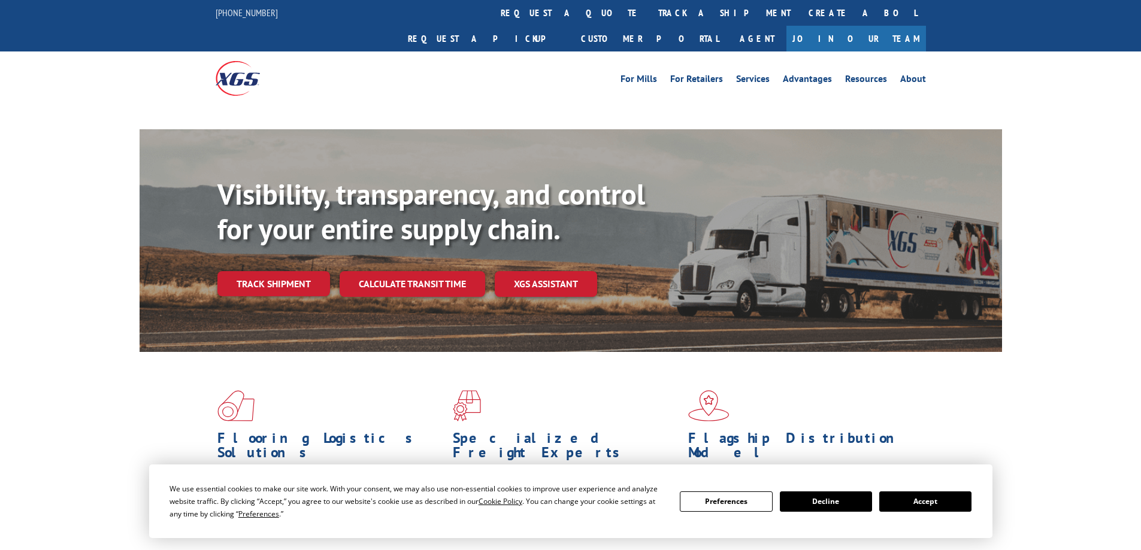  I want to click on a: For Retailers, so click(696, 81).